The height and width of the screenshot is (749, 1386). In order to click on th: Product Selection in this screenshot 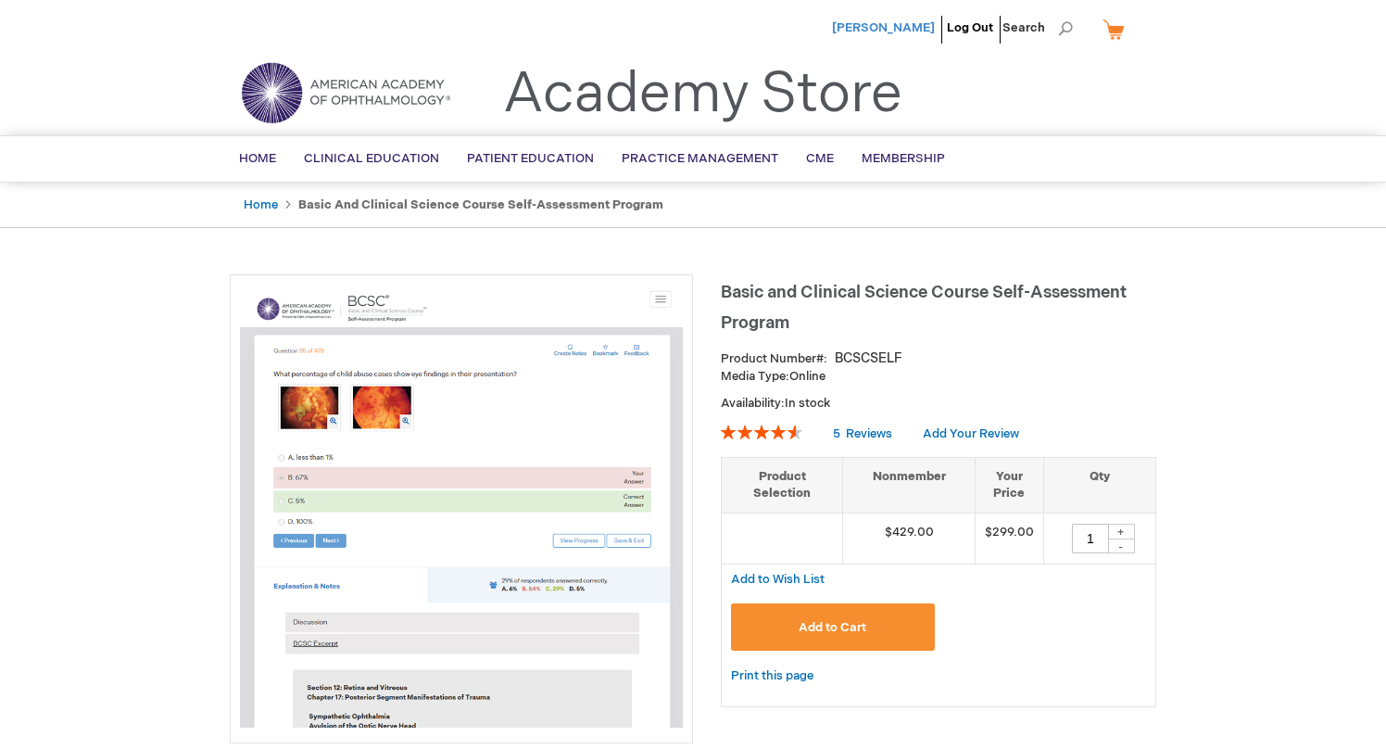, I will do `click(782, 485)`.